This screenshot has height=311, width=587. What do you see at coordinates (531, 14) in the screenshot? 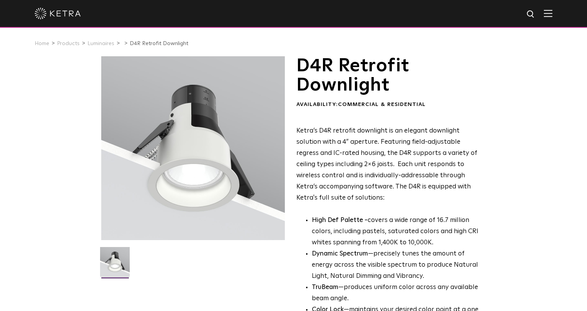
I see `img: search icon` at bounding box center [531, 14].